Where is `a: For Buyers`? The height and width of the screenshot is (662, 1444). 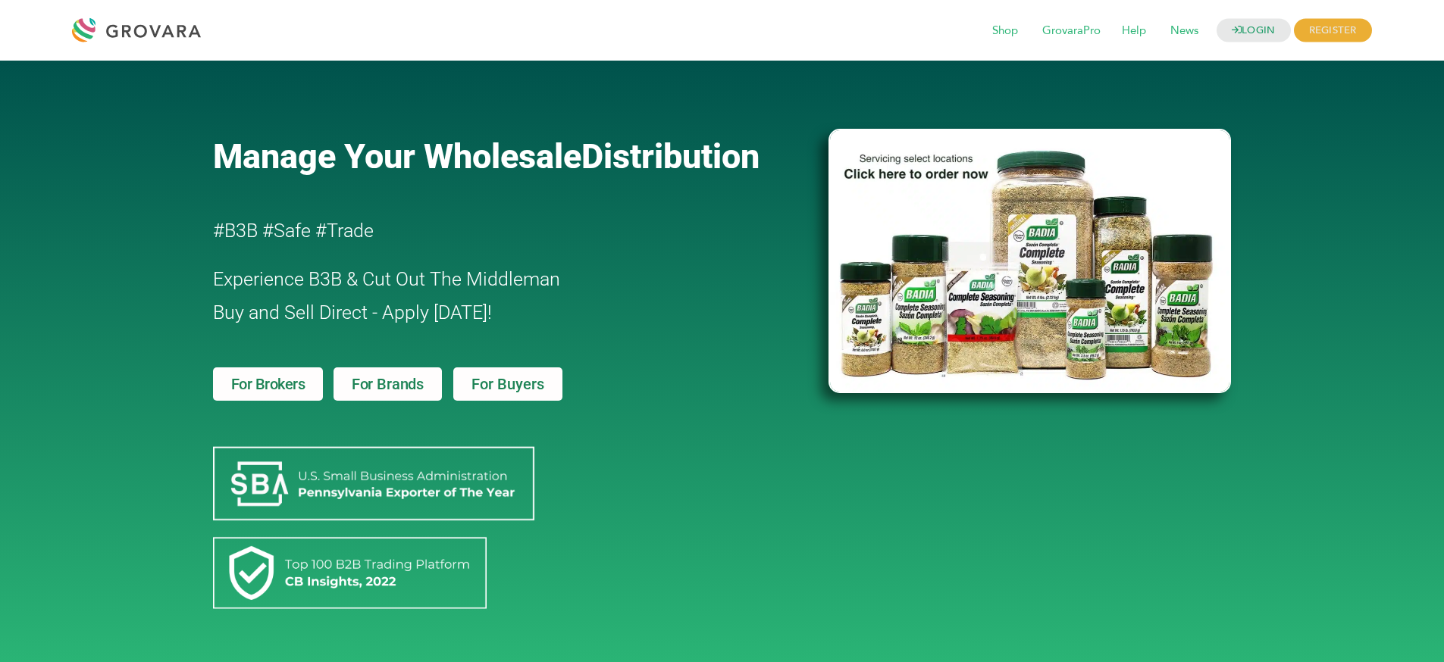 a: For Buyers is located at coordinates (508, 384).